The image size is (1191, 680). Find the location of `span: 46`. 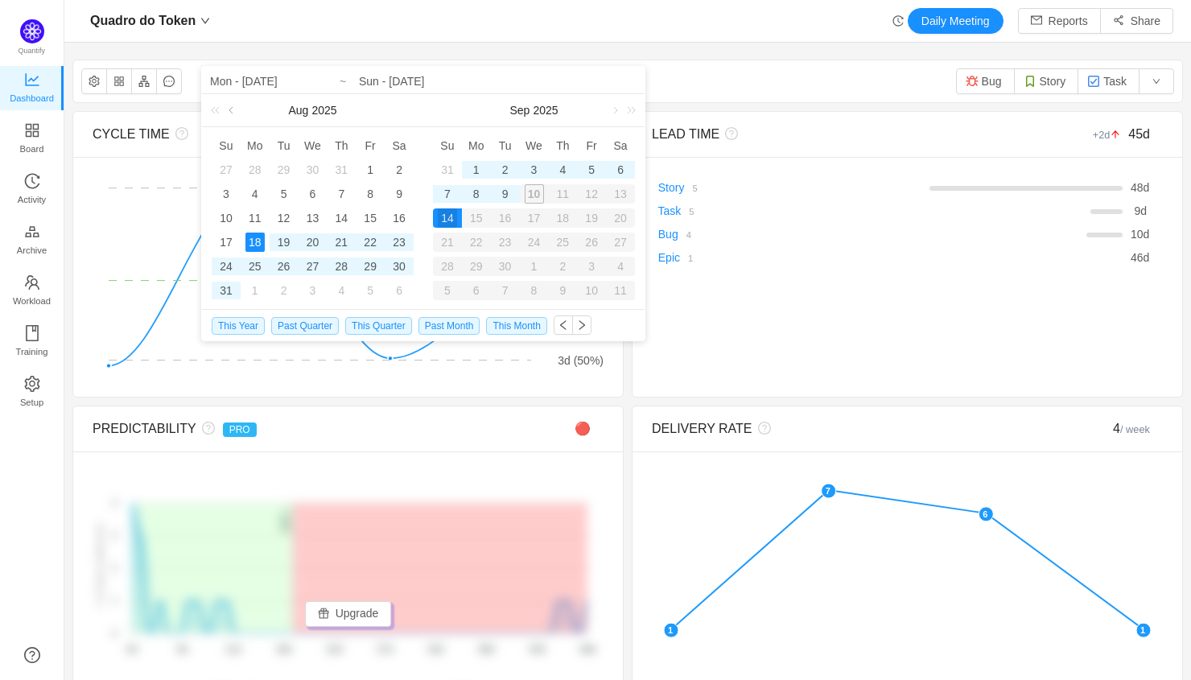

span: 46 is located at coordinates (1137, 257).